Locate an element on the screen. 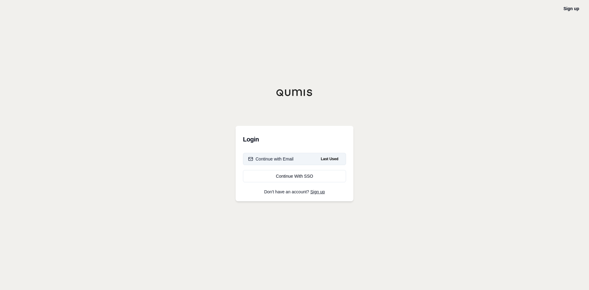 The height and width of the screenshot is (290, 589). button: Continue with EmailLast Used is located at coordinates (295, 159).